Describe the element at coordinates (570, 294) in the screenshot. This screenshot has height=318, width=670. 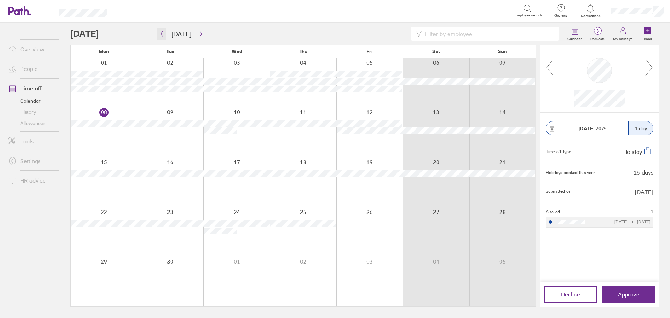
I see `button: Decline` at that location.